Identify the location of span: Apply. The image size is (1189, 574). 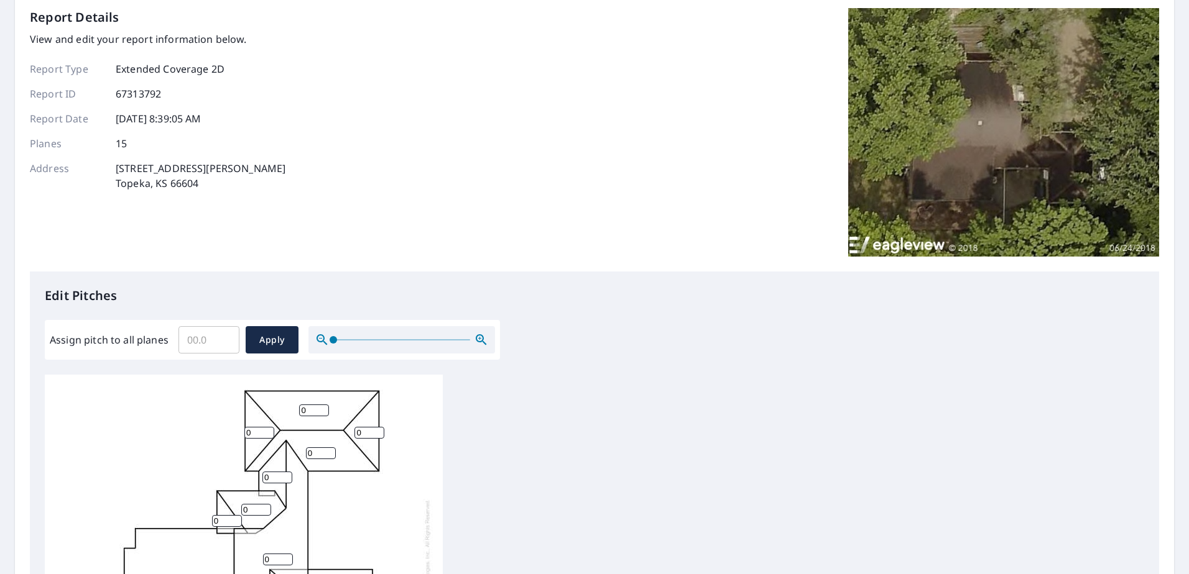
(272, 340).